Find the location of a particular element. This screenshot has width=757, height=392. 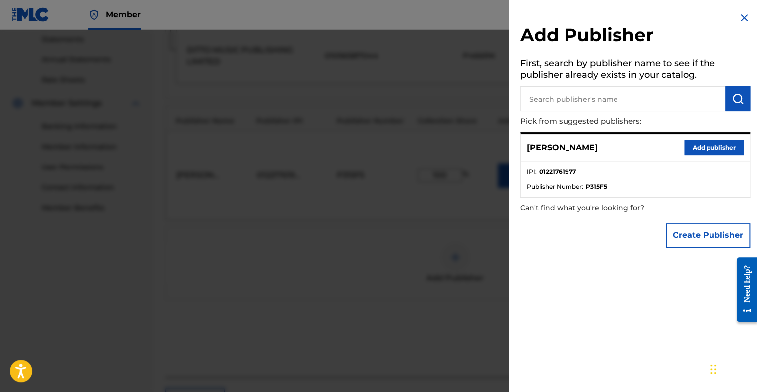

span: Publisher Number : is located at coordinates (555, 187).